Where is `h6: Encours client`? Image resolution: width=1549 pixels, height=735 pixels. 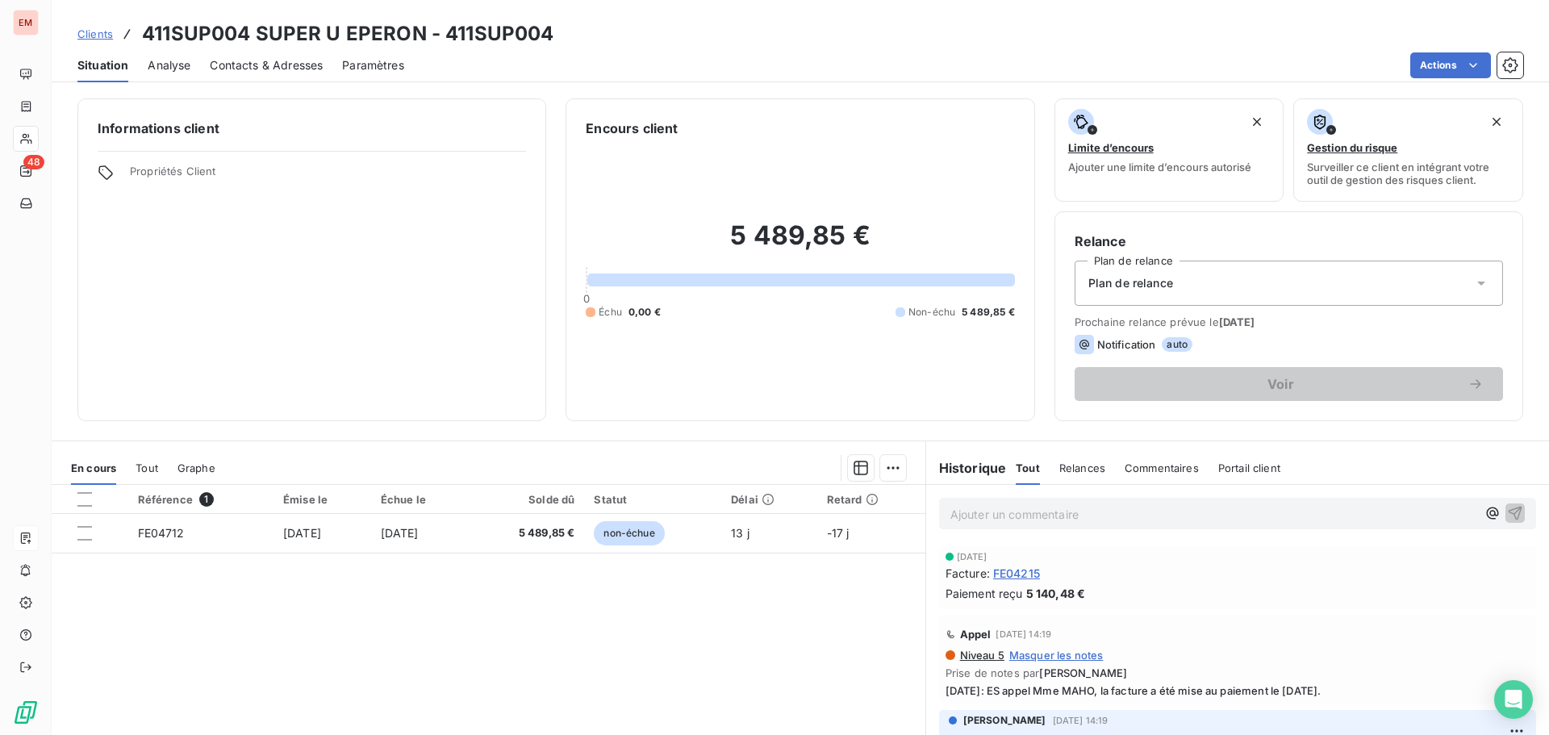 h6: Encours client is located at coordinates (632, 128).